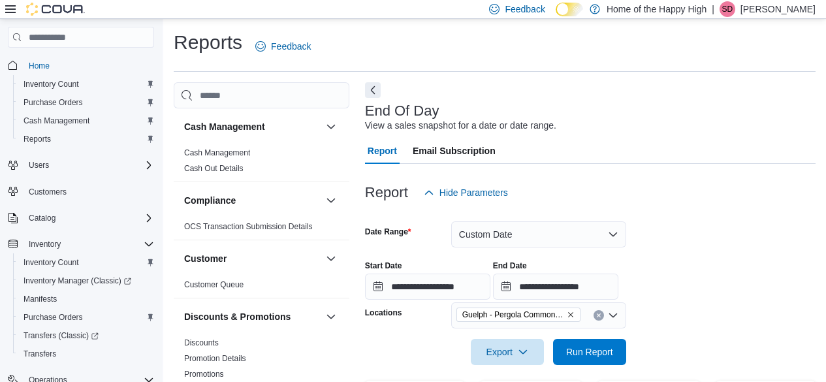 This screenshot has width=826, height=382. Describe the element at coordinates (51, 262) in the screenshot. I see `a: Inventory Count` at that location.